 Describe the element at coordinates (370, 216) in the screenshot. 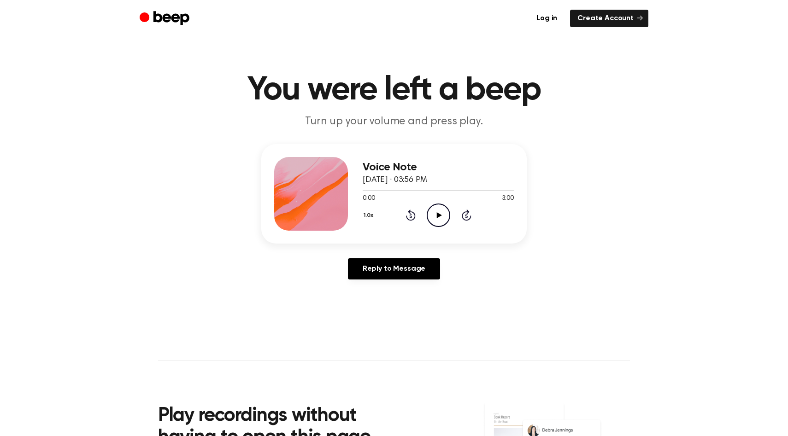

I see `button: 1.0x` at that location.